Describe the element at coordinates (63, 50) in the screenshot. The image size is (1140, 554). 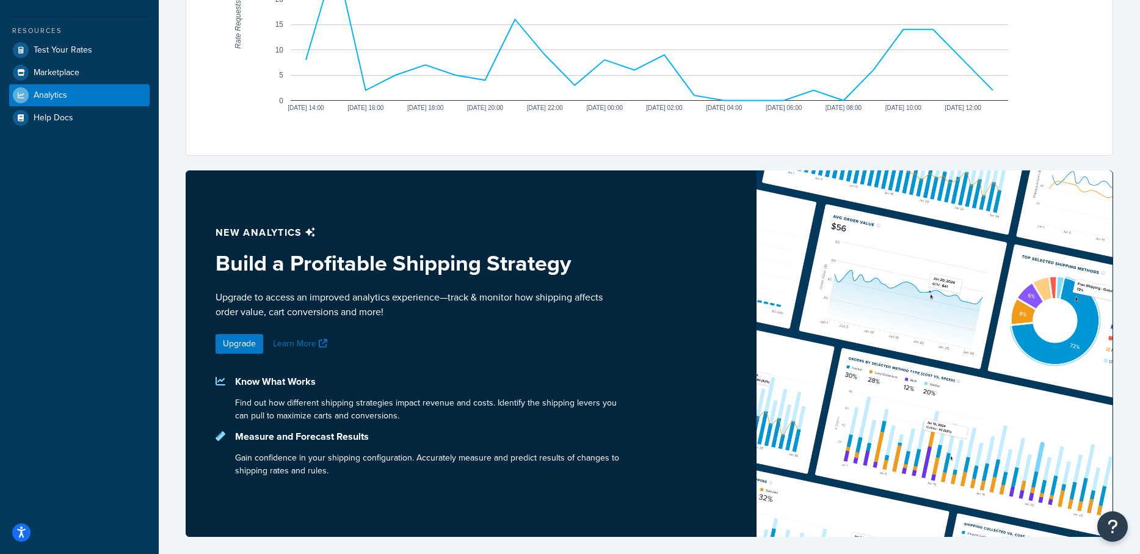
I see `span: Test Your Rates` at that location.